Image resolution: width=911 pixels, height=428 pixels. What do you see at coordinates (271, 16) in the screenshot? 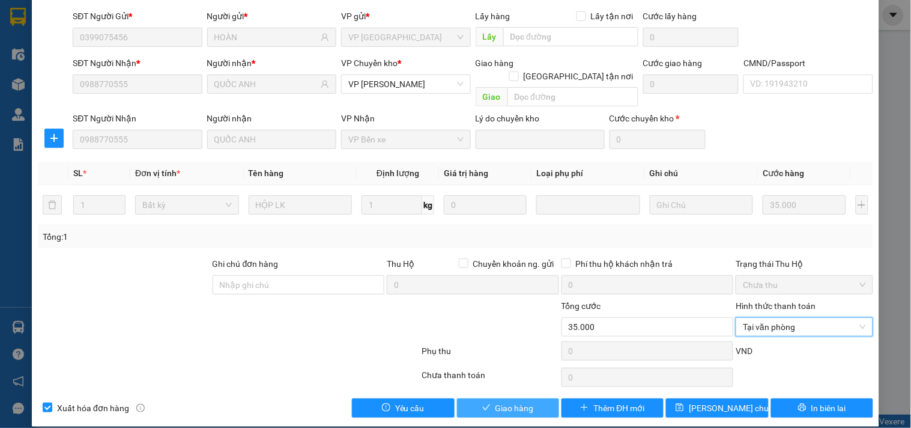
I see `div: Người gửi` at bounding box center [271, 16].